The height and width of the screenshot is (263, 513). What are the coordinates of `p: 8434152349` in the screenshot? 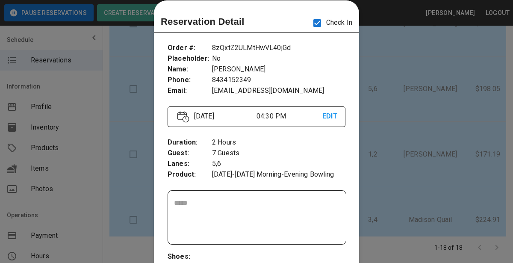 It's located at (279, 80).